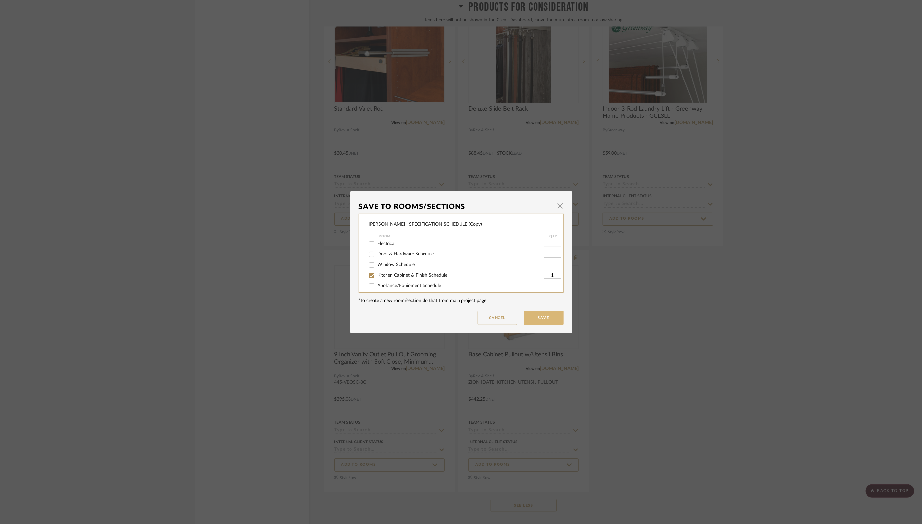  I want to click on div: QTY, so click(553, 236).